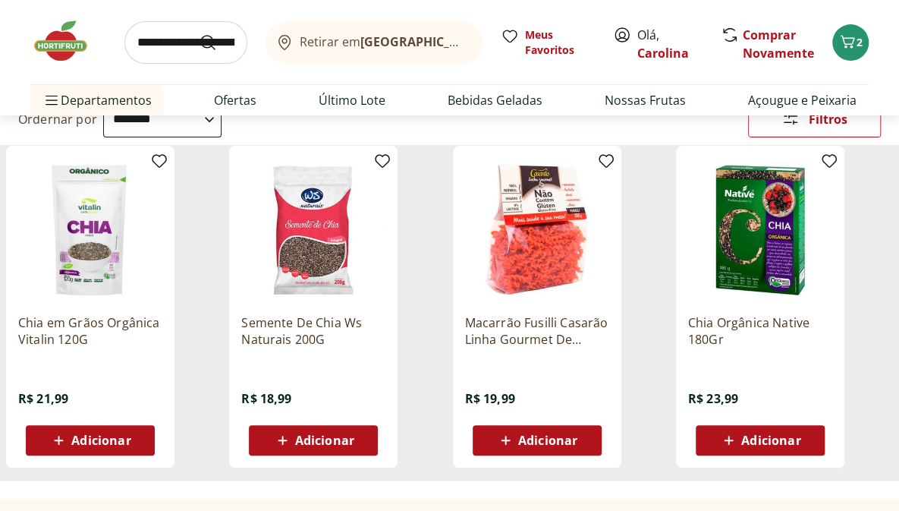  What do you see at coordinates (779, 44) in the screenshot?
I see `a: Comprar Novamente` at bounding box center [779, 44].